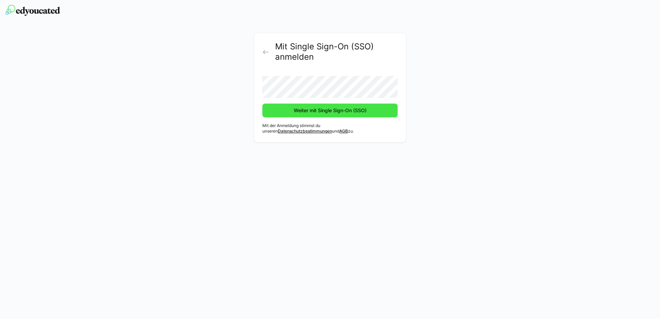 The image size is (660, 319). What do you see at coordinates (330, 128) in the screenshot?
I see `p: Mit der Anmeldung stimmst du unseren und zu.` at bounding box center [330, 128].